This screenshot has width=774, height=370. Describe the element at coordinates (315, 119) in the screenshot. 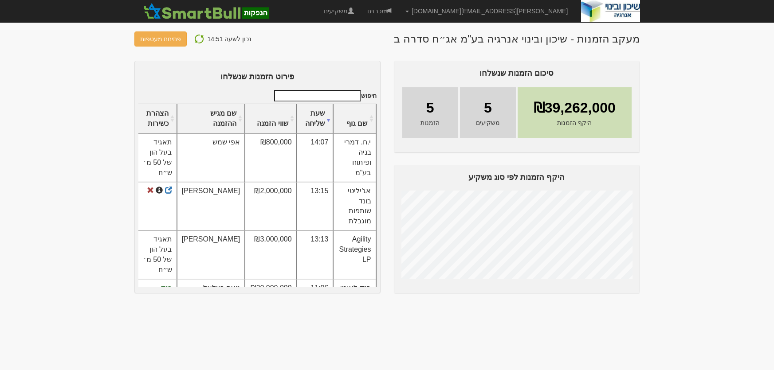

I see `th: שעת שליחה : activate to sort column ascending` at that location.